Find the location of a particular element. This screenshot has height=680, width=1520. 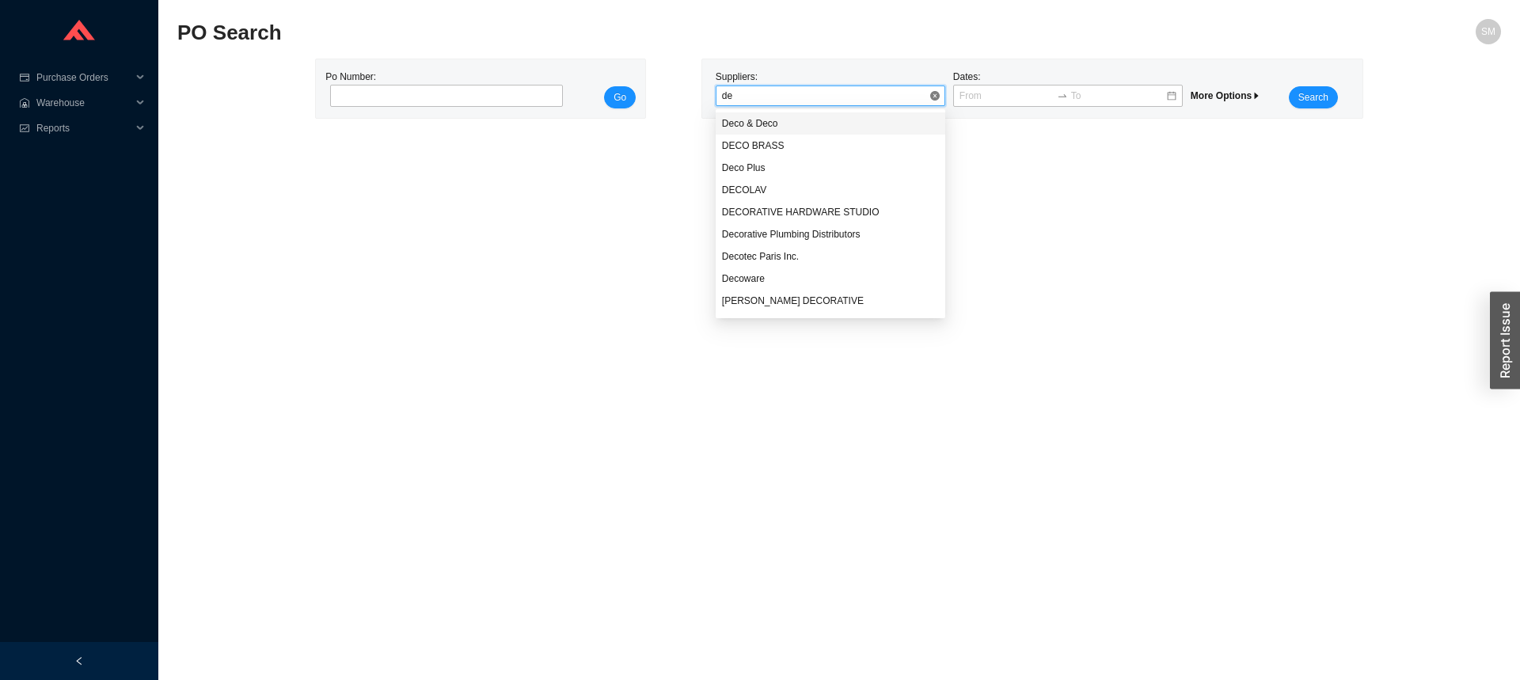

span: More Options is located at coordinates (1226, 96).